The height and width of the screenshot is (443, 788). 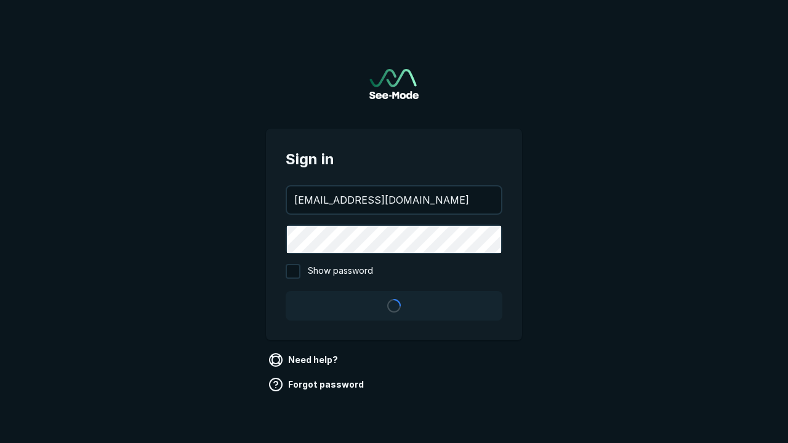 What do you see at coordinates (304, 360) in the screenshot?
I see `a: Need help?` at bounding box center [304, 360].